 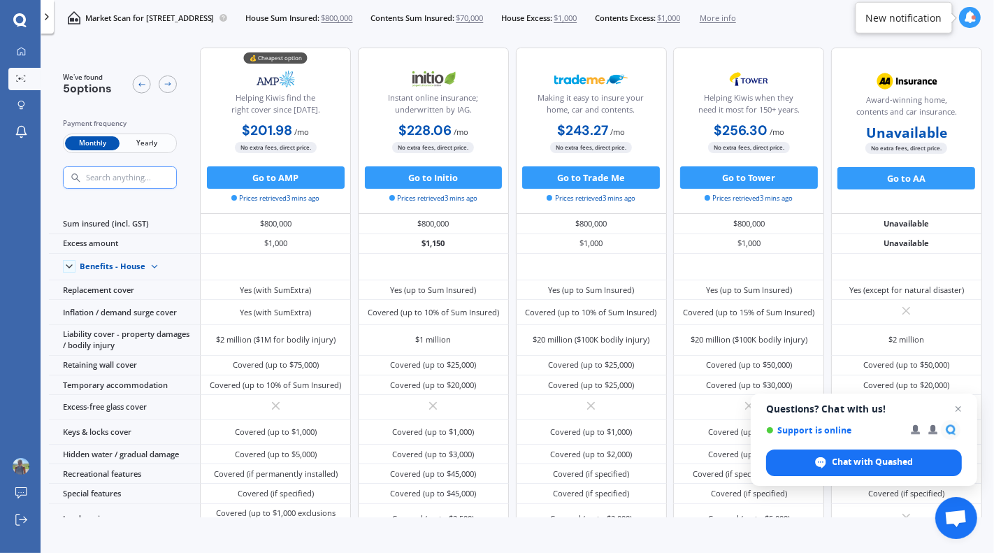 What do you see at coordinates (124, 312) in the screenshot?
I see `div: Inflation / demand surge cover` at bounding box center [124, 312].